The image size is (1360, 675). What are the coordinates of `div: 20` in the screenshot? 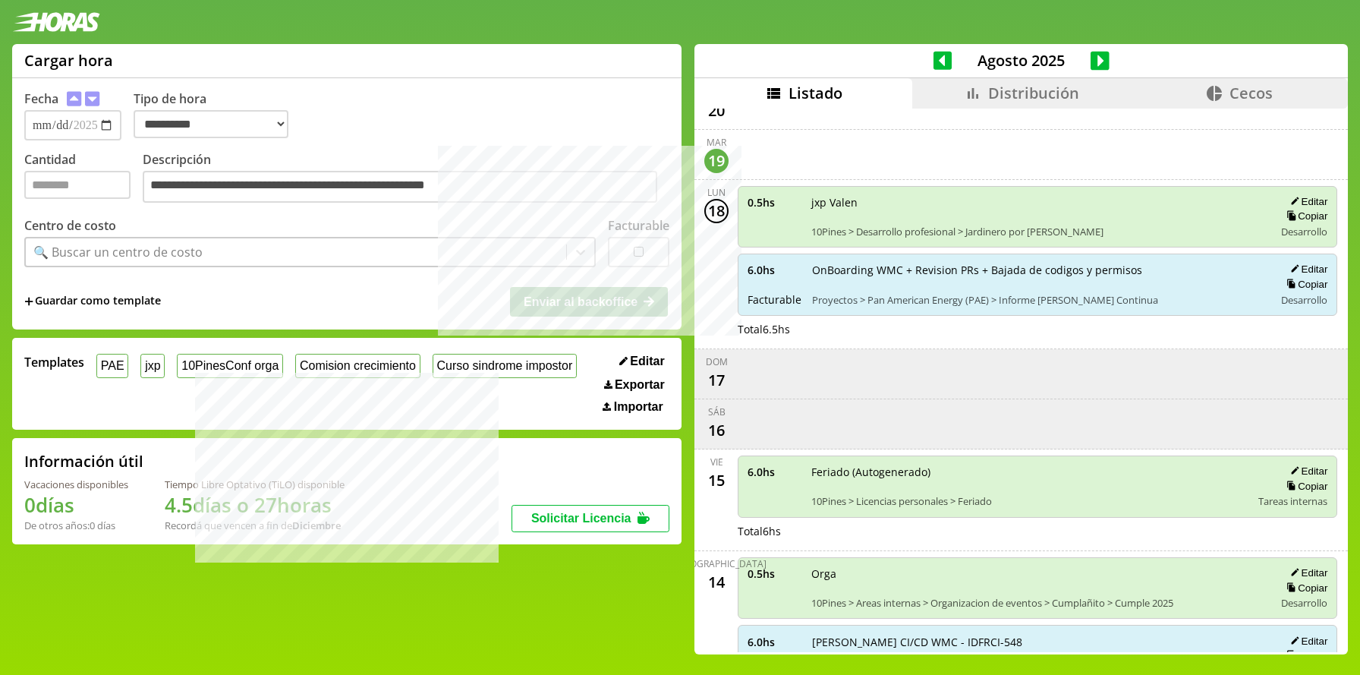 It's located at (717, 111).